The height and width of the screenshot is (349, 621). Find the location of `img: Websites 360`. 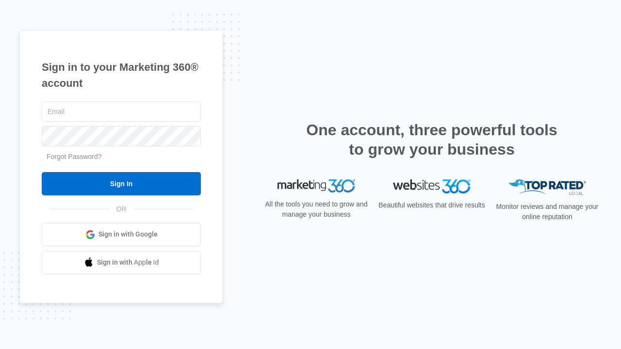

img: Websites 360 is located at coordinates (432, 186).